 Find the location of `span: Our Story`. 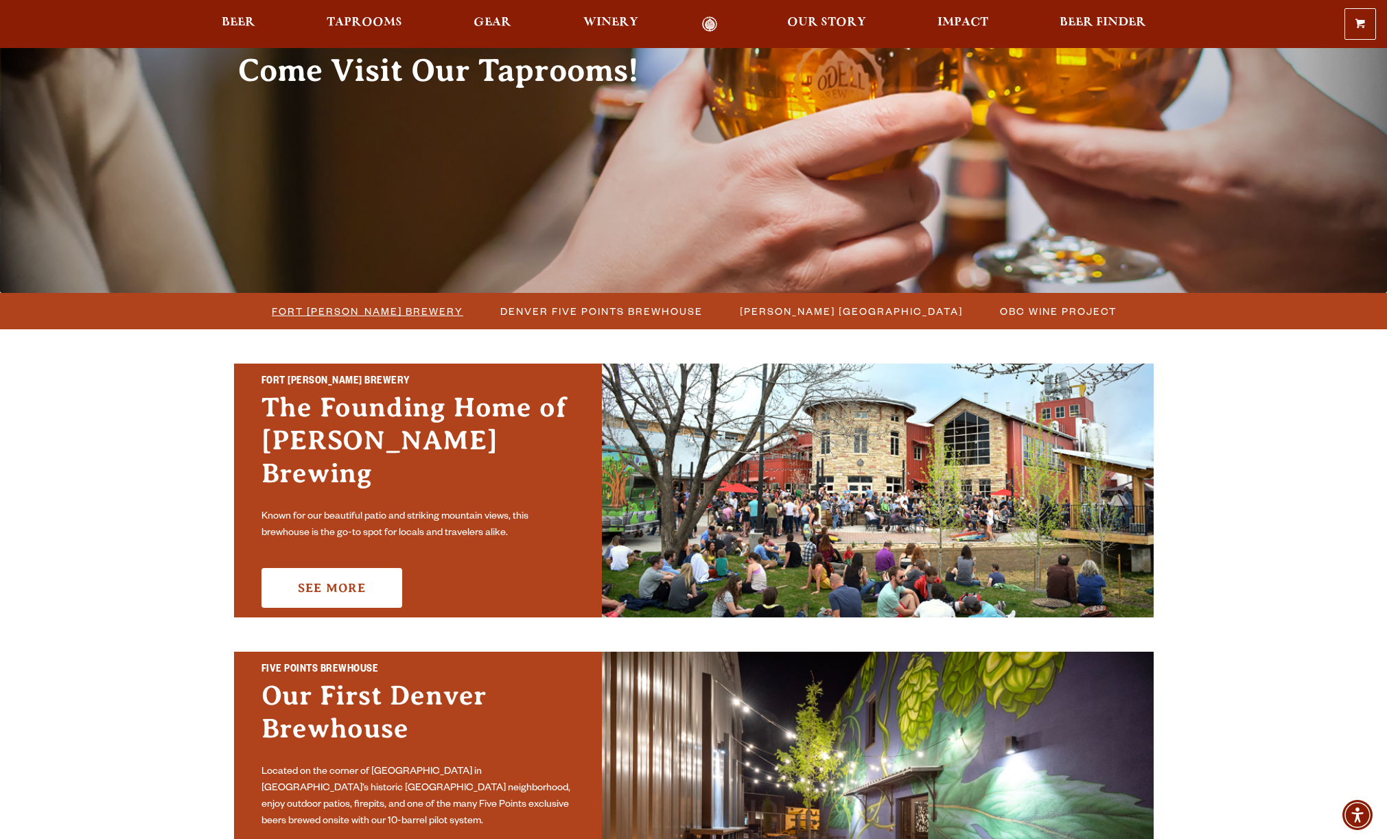

span: Our Story is located at coordinates (826, 23).